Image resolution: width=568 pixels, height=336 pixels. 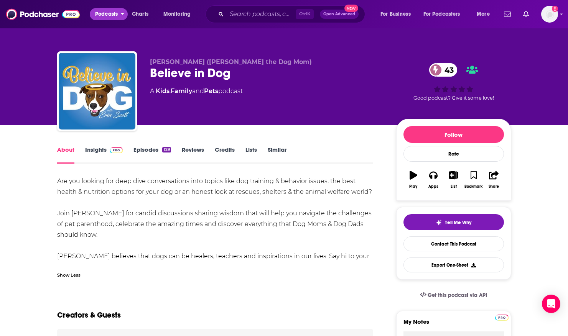 I want to click on label: My Notes, so click(x=453, y=325).